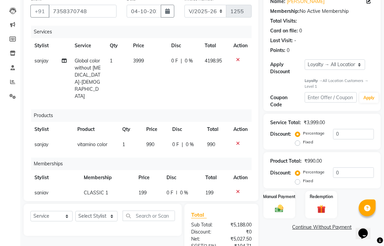 The width and height of the screenshot is (384, 246). What do you see at coordinates (204, 225) in the screenshot?
I see `div: Sub Total:` at bounding box center [204, 225].